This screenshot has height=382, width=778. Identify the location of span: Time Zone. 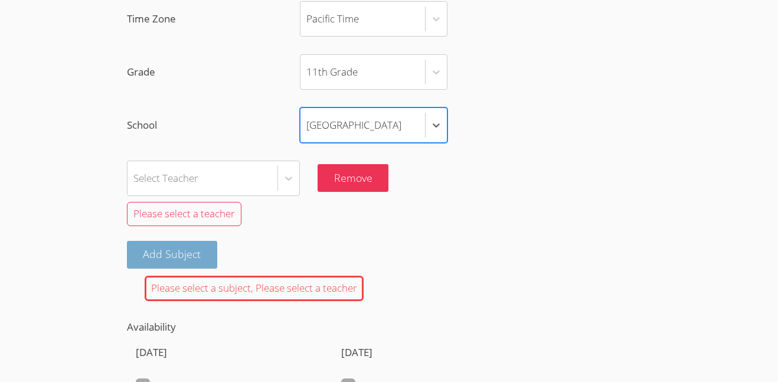
(213, 19).